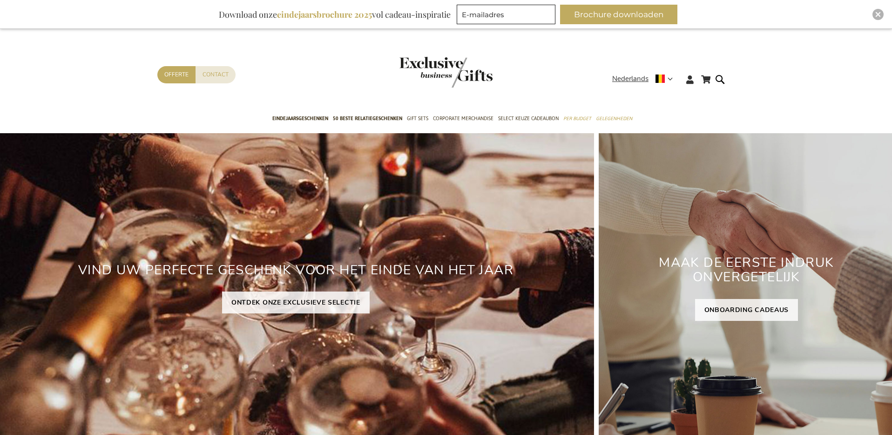 This screenshot has width=892, height=435. I want to click on a: Offerte, so click(176, 75).